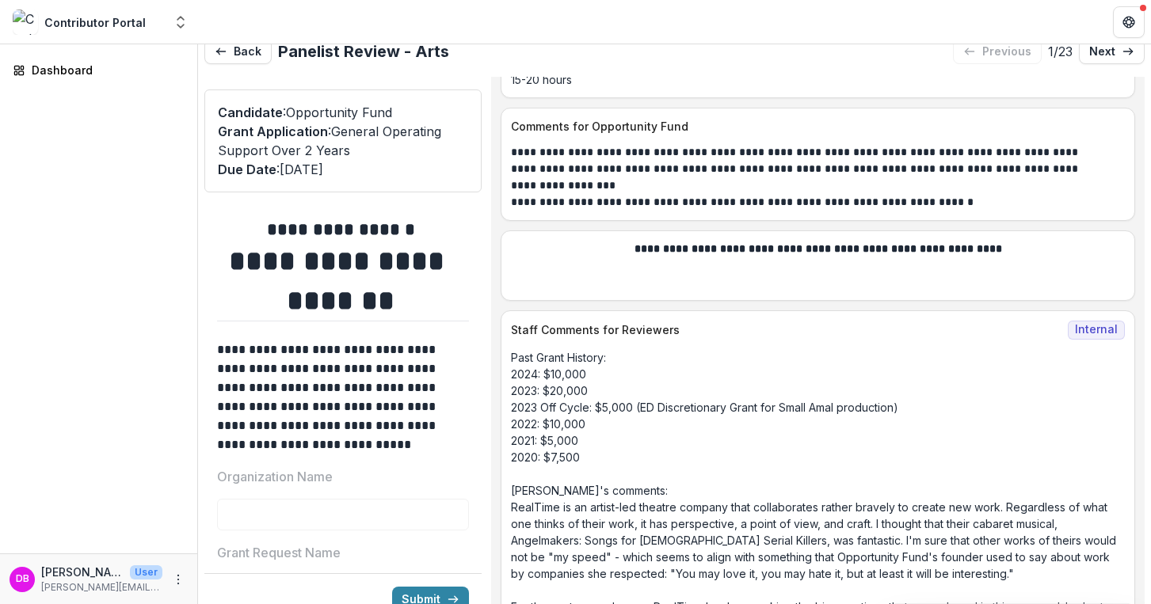  Describe the element at coordinates (178, 580) in the screenshot. I see `button: More` at that location.